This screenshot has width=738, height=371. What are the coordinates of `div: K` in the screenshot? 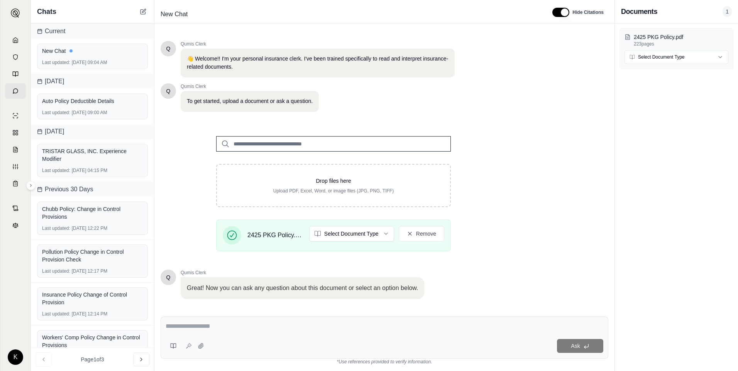 It's located at (15, 357).